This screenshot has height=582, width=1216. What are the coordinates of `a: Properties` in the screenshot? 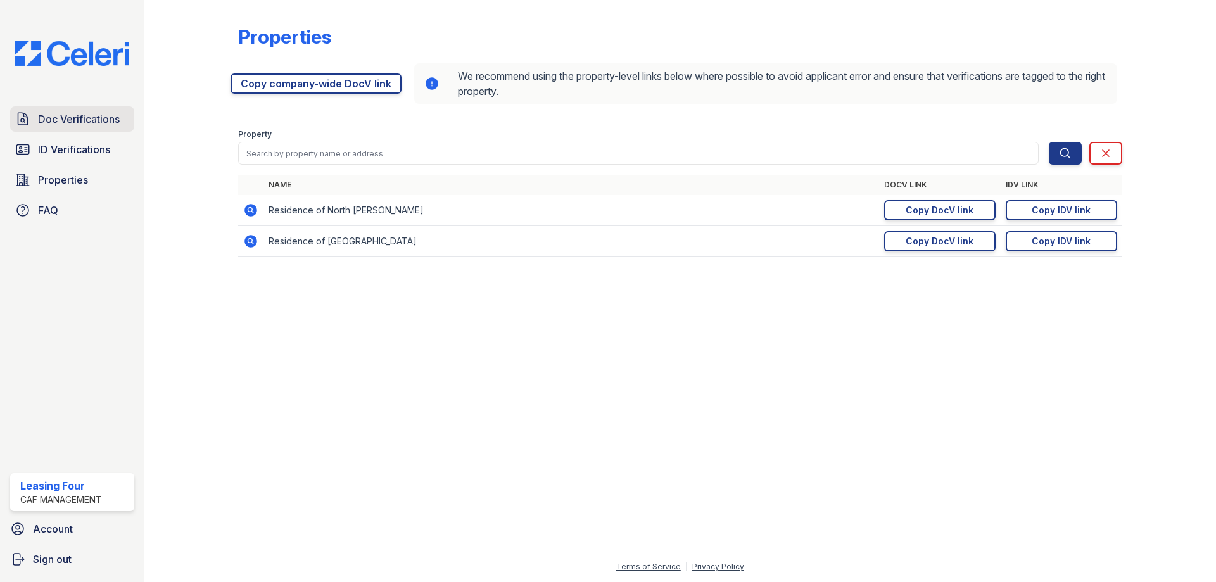 It's located at (72, 180).